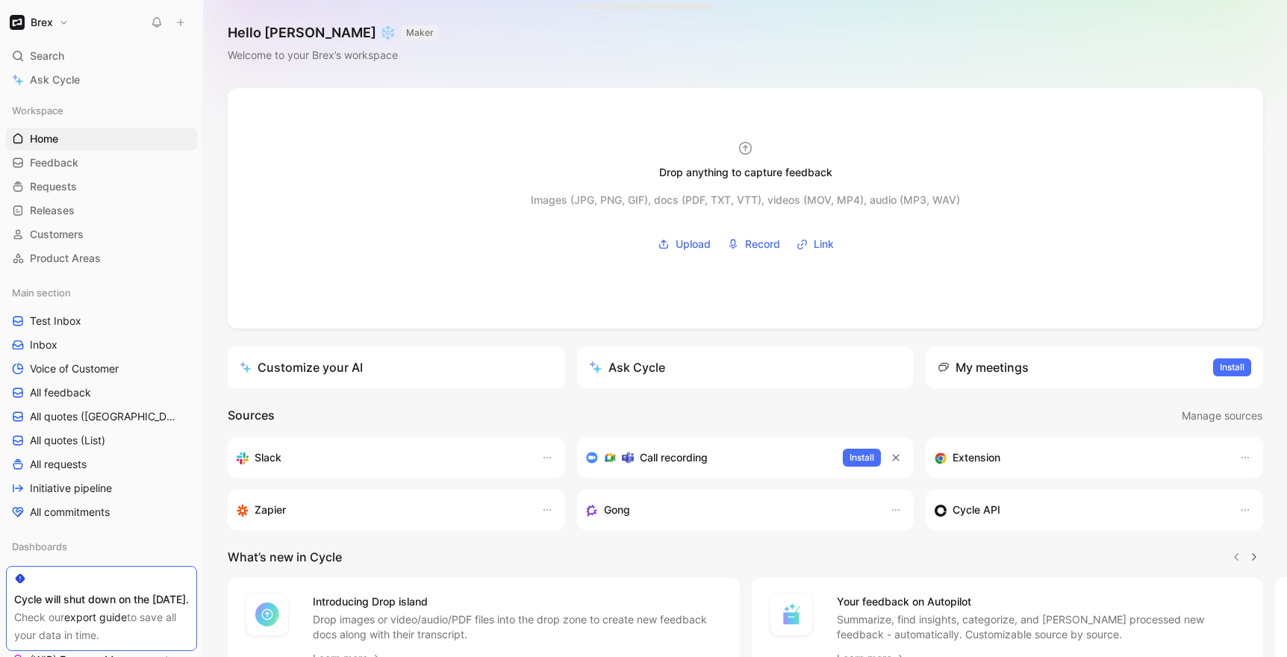 The width and height of the screenshot is (1287, 657). I want to click on a: Test Inbox, so click(101, 321).